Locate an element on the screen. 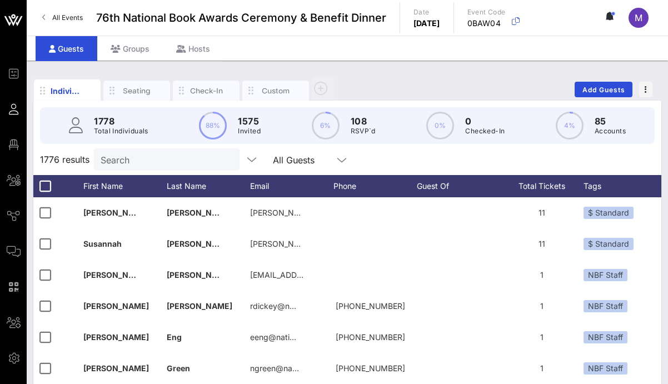 The width and height of the screenshot is (668, 384). p: eeng@nati… is located at coordinates (273, 337).